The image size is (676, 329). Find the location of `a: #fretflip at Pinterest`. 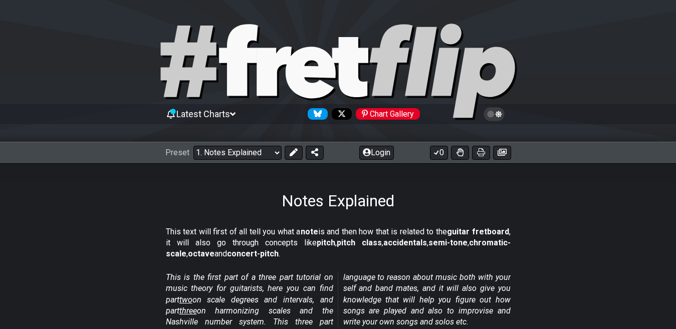

a: #fretflip at Pinterest is located at coordinates (386, 114).